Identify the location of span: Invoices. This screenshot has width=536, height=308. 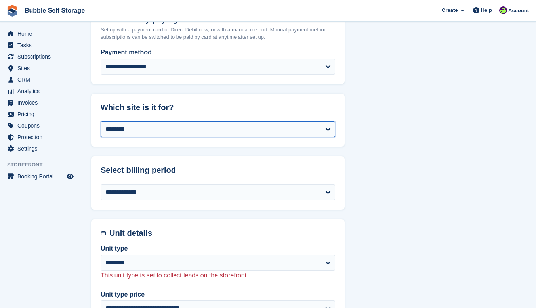
(41, 103).